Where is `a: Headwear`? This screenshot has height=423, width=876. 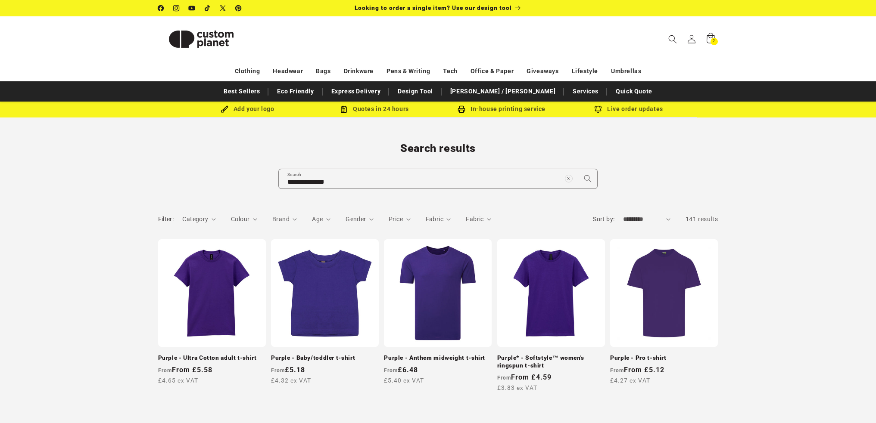 a: Headwear is located at coordinates (288, 71).